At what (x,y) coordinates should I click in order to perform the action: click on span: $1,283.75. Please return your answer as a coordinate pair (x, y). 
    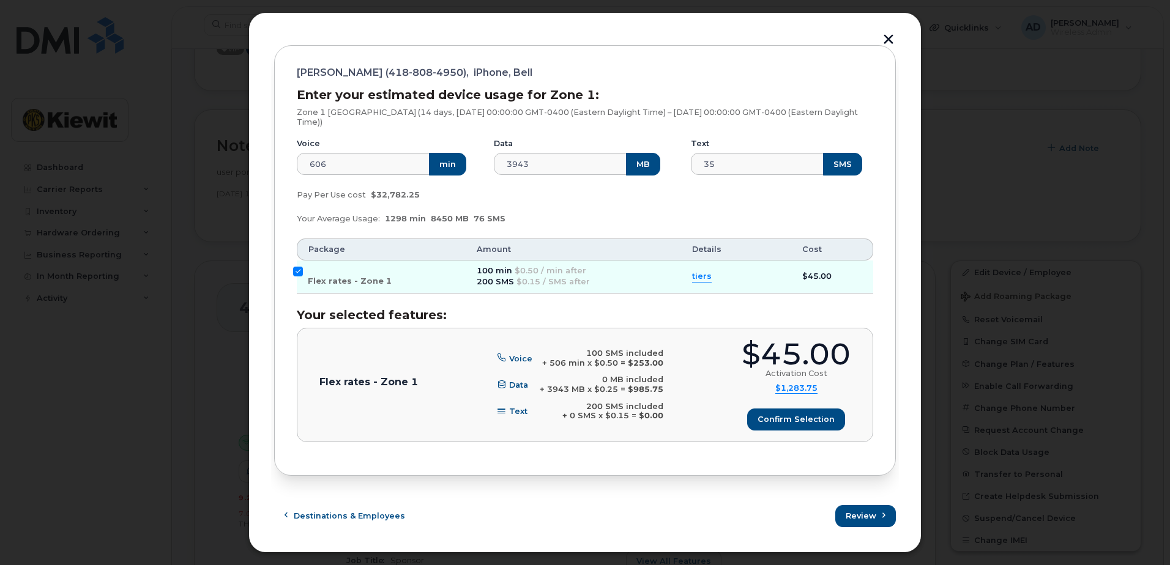
    Looking at the image, I should click on (796, 388).